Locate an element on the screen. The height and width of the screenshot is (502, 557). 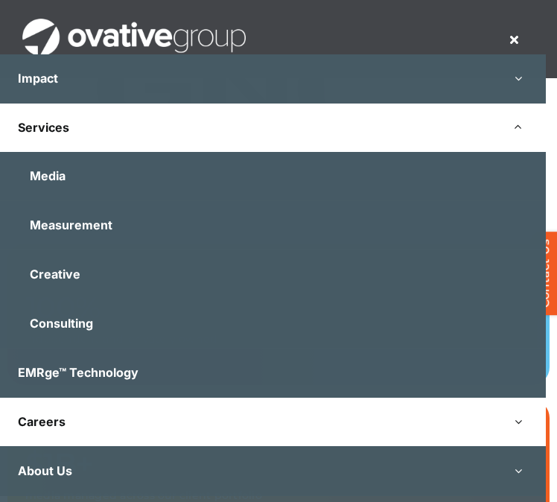
span: About Us is located at coordinates (45, 471).